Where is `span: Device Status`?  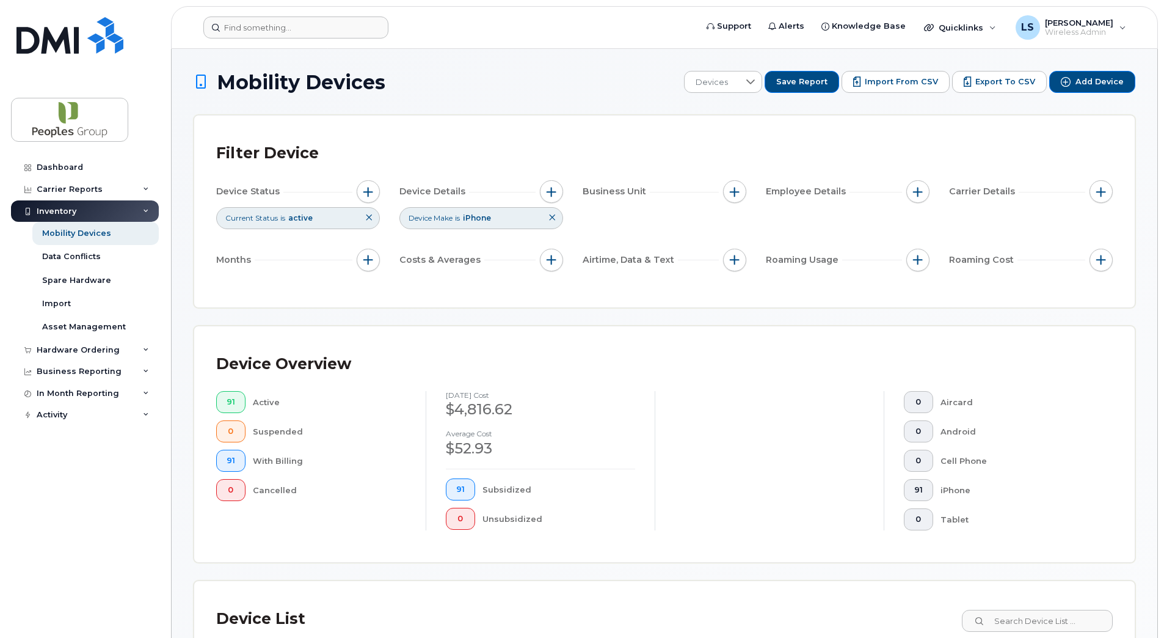
span: Device Status is located at coordinates (250, 191).